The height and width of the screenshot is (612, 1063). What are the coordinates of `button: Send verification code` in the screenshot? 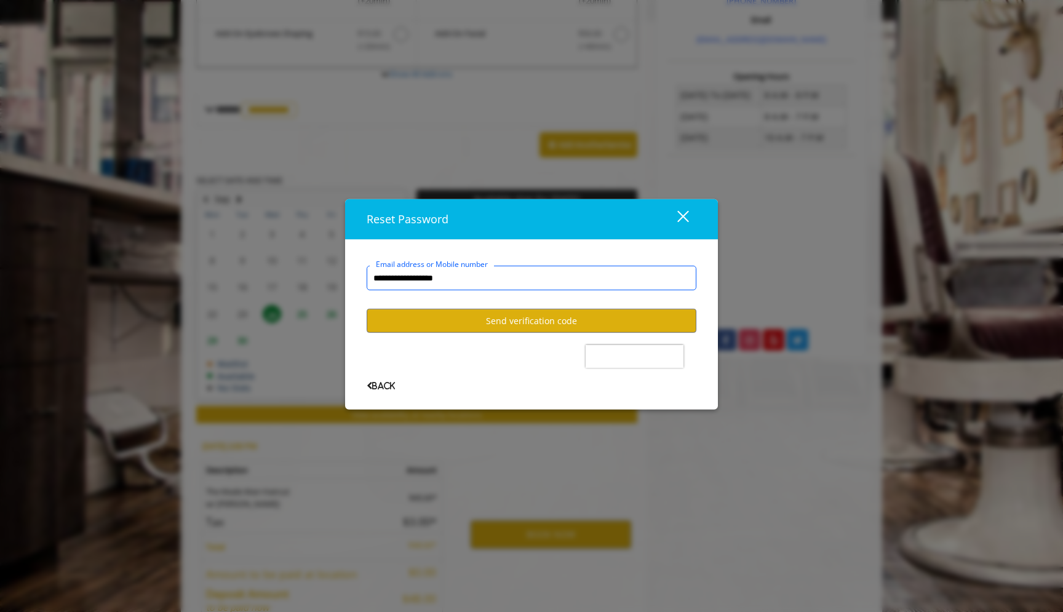 It's located at (531, 320).